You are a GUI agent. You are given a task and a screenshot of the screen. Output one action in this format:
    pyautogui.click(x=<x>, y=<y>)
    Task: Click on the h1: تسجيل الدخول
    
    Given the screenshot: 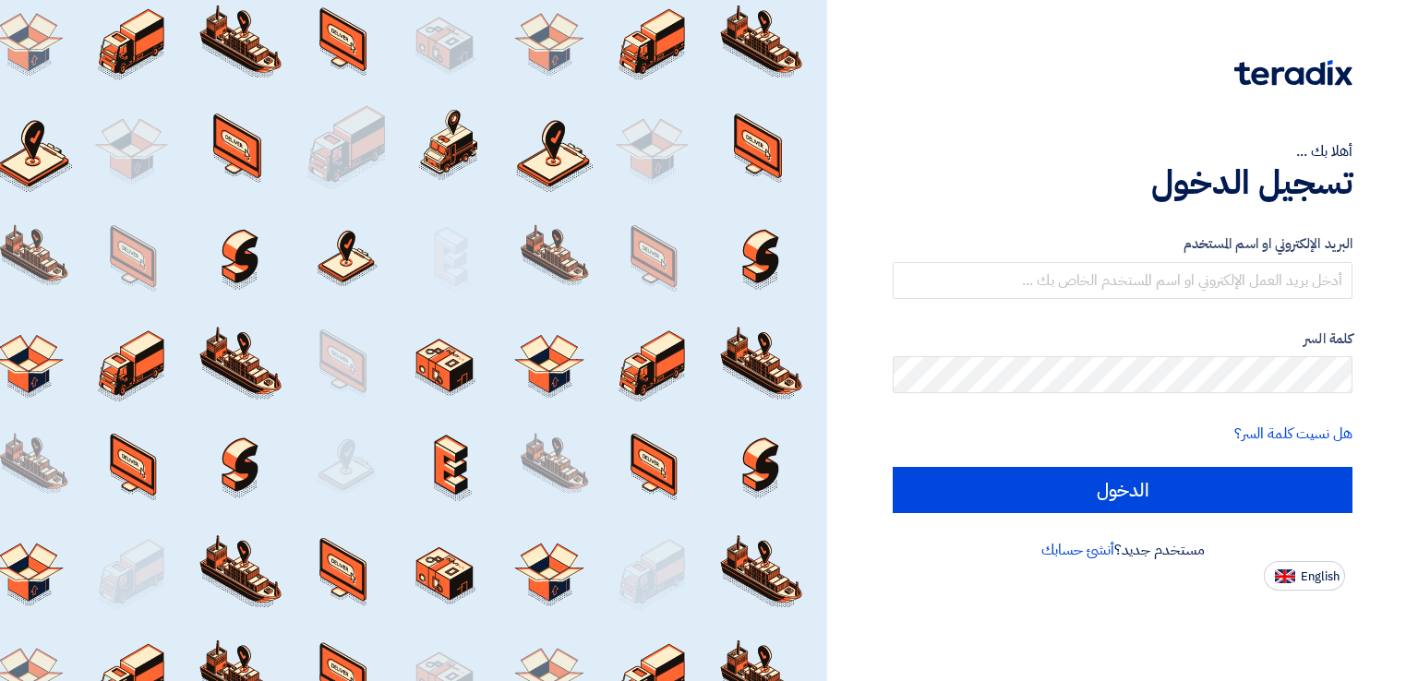 What is the action you would take?
    pyautogui.click(x=1123, y=183)
    